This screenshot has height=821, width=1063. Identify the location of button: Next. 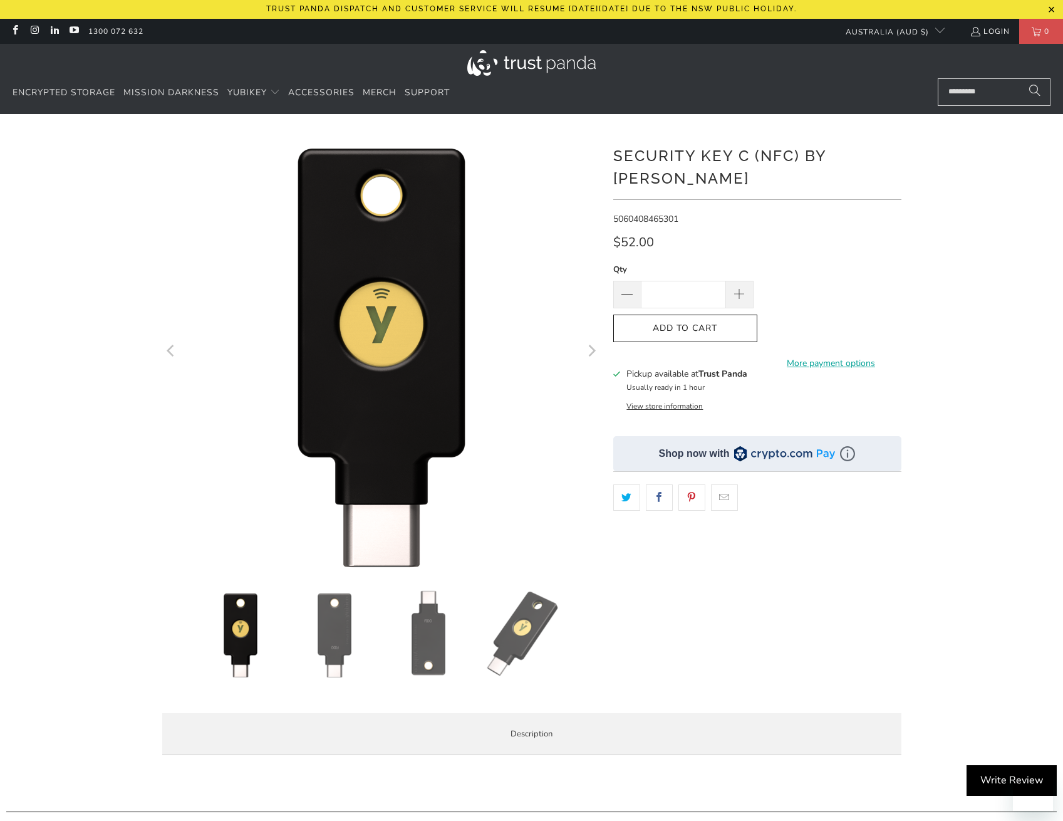
(591, 352).